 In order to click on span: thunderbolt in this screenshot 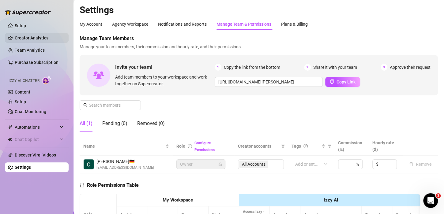, I will do `click(10, 127)`.